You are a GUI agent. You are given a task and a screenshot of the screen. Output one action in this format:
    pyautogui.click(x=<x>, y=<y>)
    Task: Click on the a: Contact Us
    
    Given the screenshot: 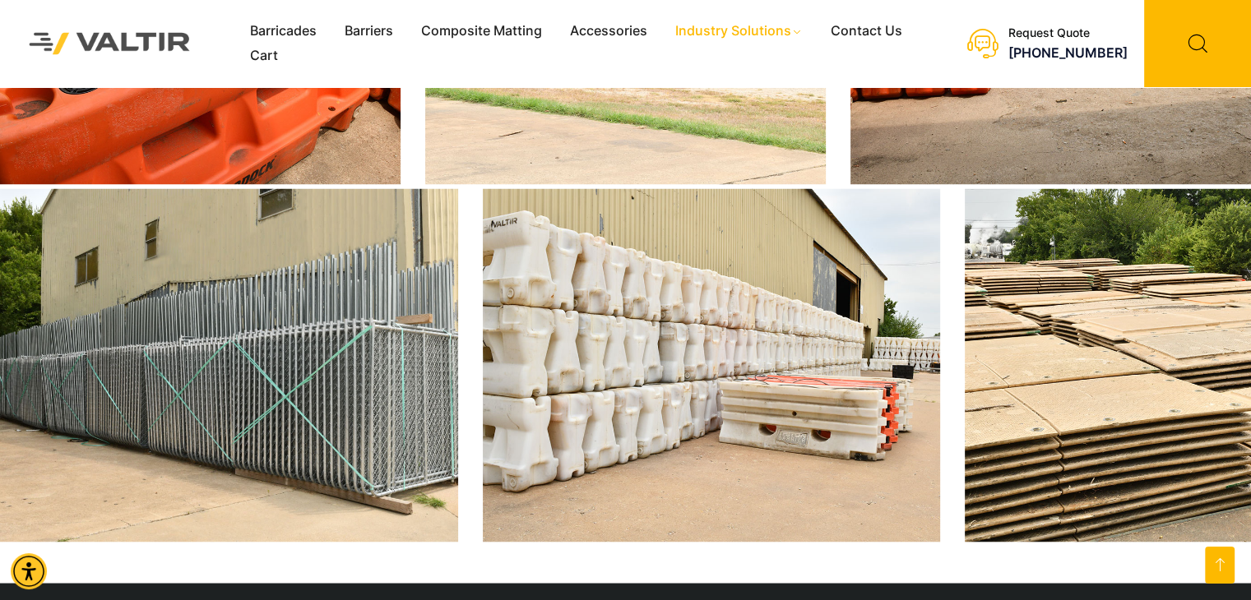 What is the action you would take?
    pyautogui.click(x=866, y=31)
    